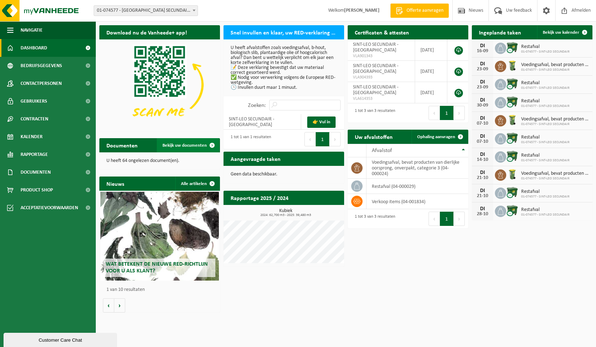 The height and width of the screenshot is (347, 596). Describe the element at coordinates (162, 290) in the screenshot. I see `p: 1 van 10 resultaten` at that location.